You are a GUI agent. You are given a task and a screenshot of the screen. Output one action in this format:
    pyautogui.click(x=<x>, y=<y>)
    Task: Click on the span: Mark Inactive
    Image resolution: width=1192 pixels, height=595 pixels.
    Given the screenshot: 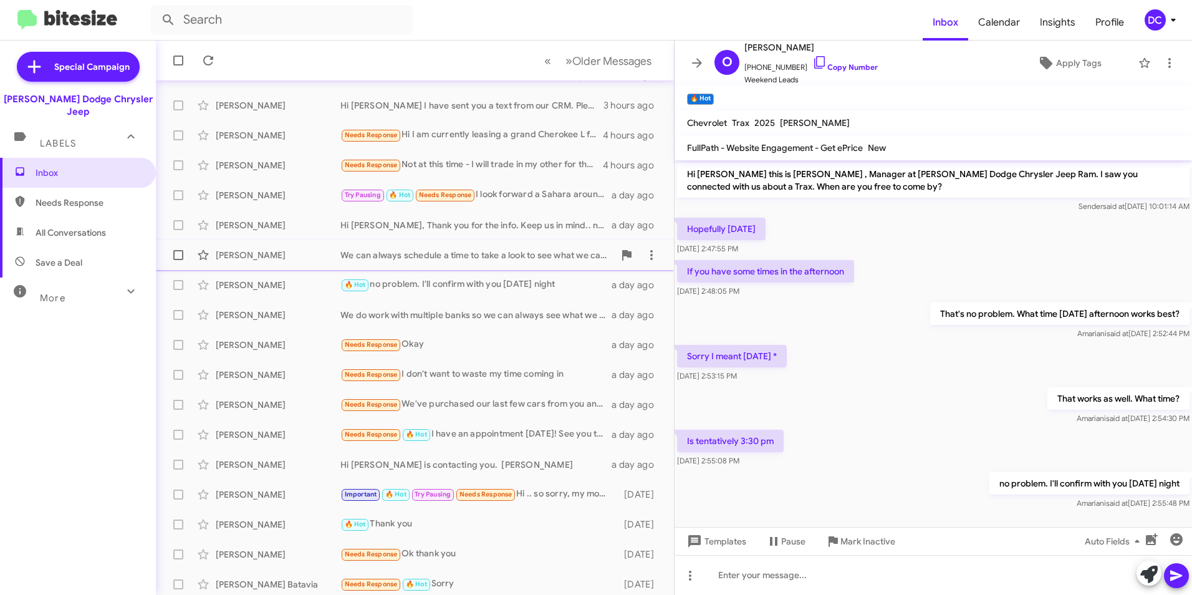 What is the action you would take?
    pyautogui.click(x=868, y=541)
    